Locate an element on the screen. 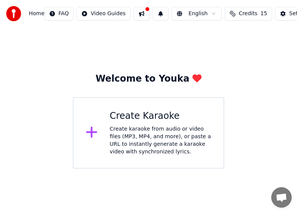 This screenshot has height=213, width=297. div: Create Karaoke is located at coordinates (161, 116).